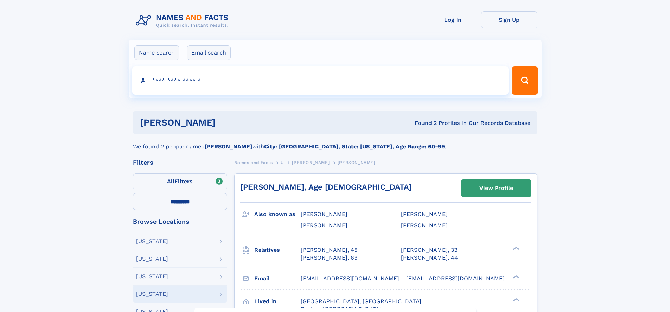 This screenshot has height=312, width=670. Describe the element at coordinates (180, 222) in the screenshot. I see `div: Browse Locations` at that location.